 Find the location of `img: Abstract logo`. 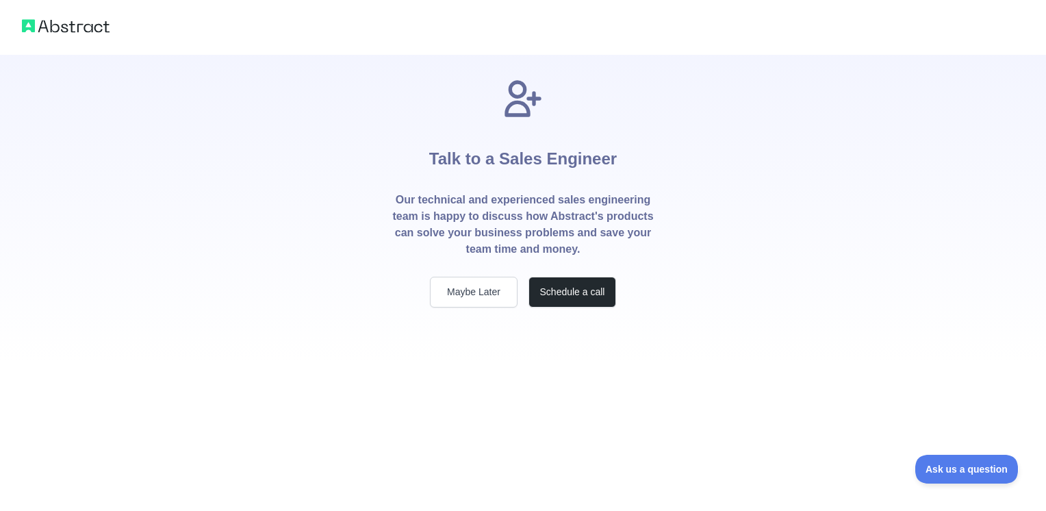

img: Abstract logo is located at coordinates (66, 26).